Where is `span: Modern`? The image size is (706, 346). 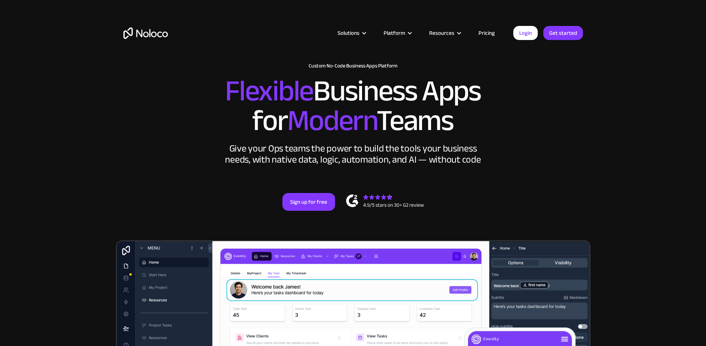 span: Modern is located at coordinates (332, 120).